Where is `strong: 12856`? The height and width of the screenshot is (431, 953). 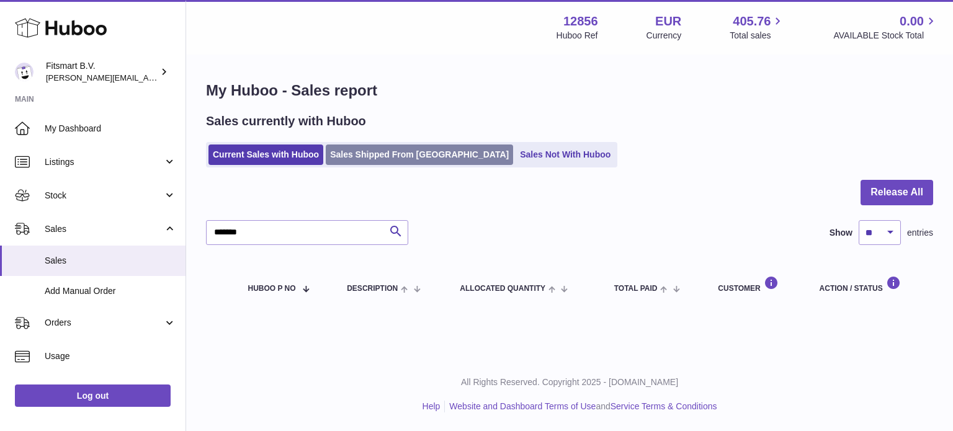 strong: 12856 is located at coordinates (581, 21).